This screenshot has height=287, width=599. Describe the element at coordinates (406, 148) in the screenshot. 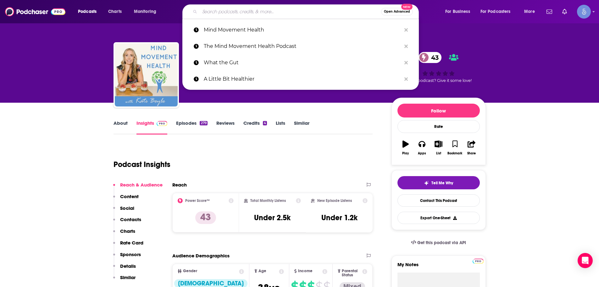

I see `button: Play` at that location.